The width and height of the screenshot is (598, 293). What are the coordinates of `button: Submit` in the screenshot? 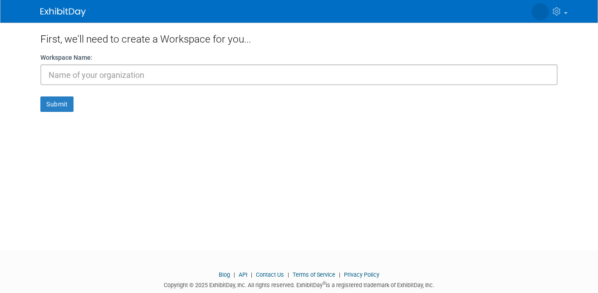 It's located at (57, 104).